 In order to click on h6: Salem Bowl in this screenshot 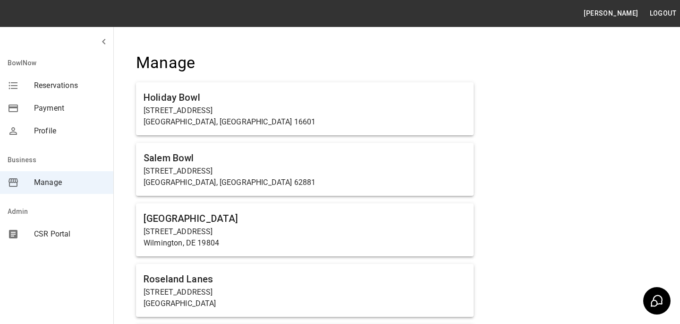, I will do `click(305, 158)`.